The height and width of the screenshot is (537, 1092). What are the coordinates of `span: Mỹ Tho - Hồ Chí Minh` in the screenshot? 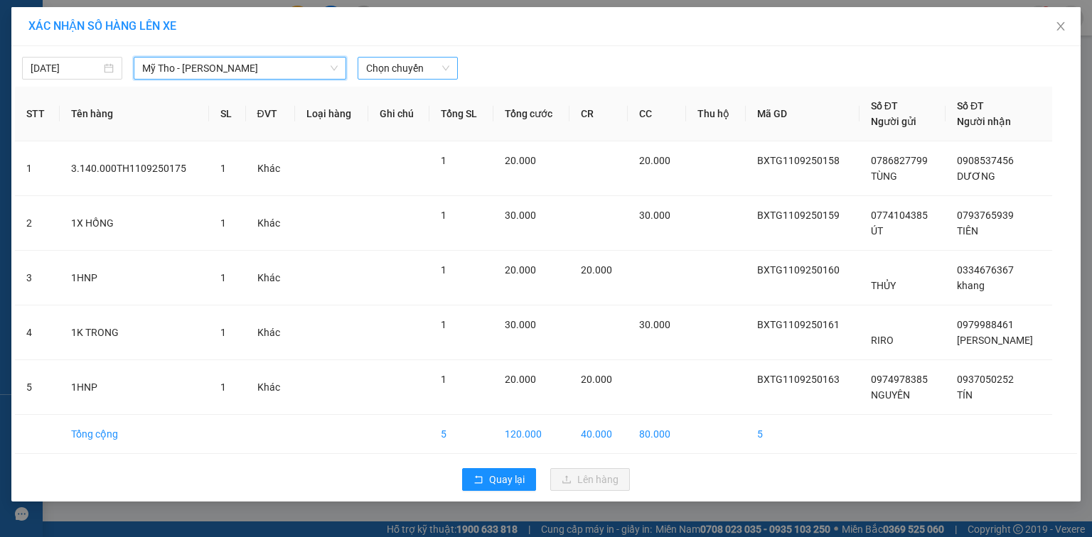 It's located at (240, 68).